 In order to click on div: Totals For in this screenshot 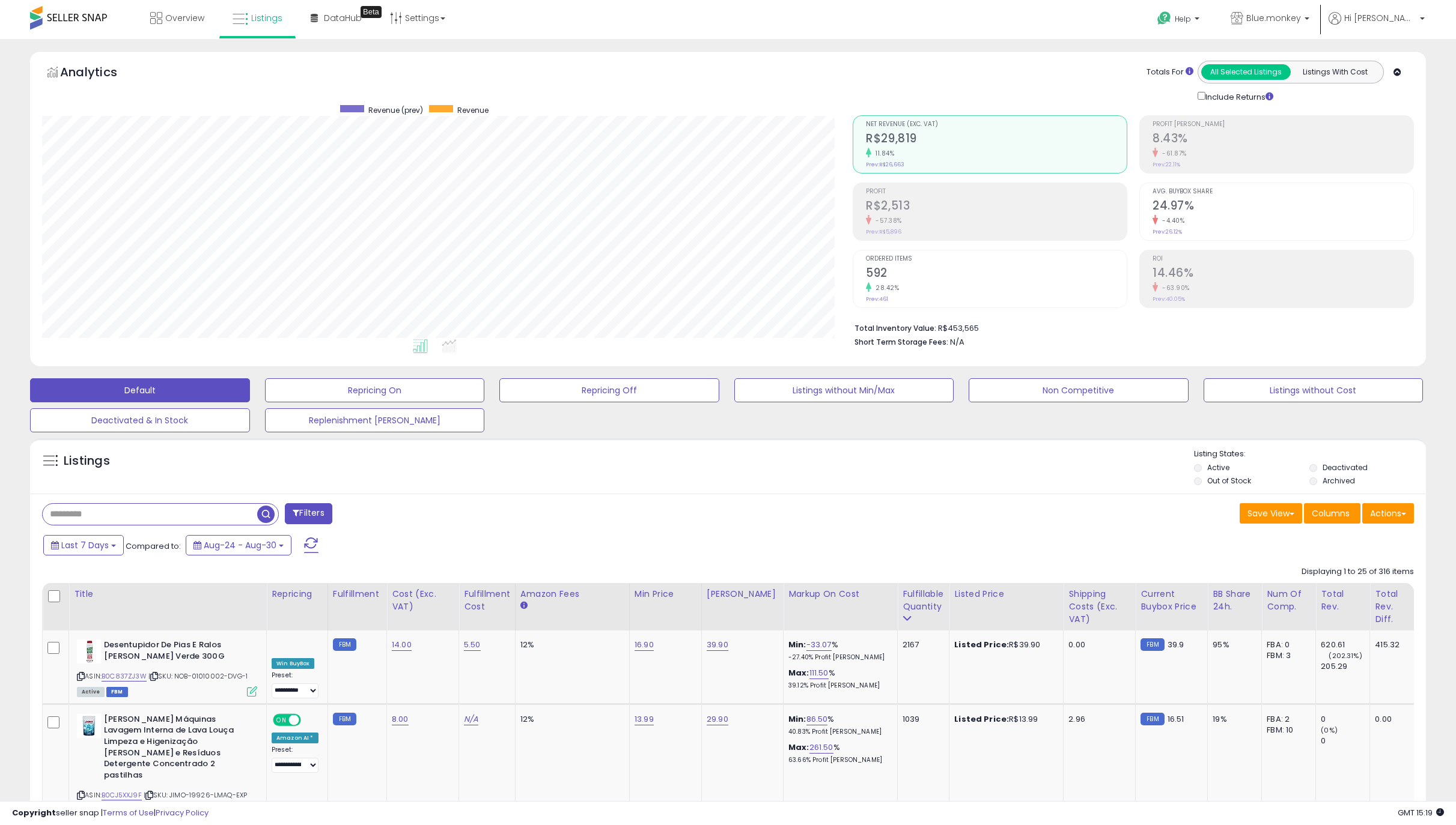, I will do `click(1170, 72)`.